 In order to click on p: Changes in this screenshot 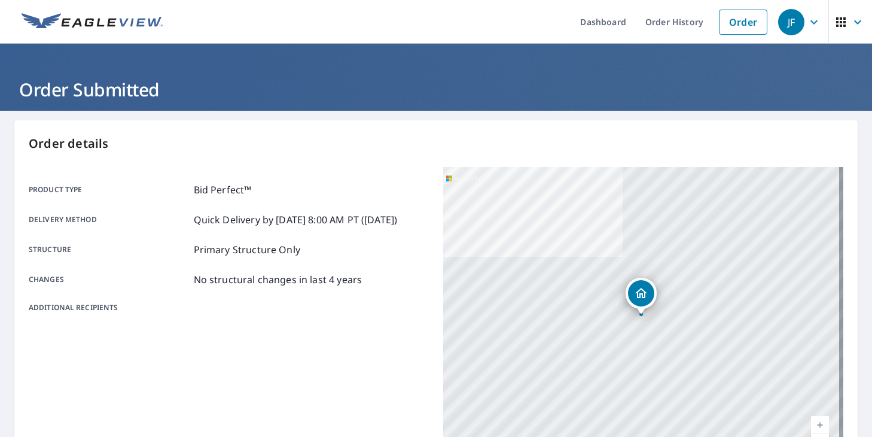, I will do `click(109, 279)`.